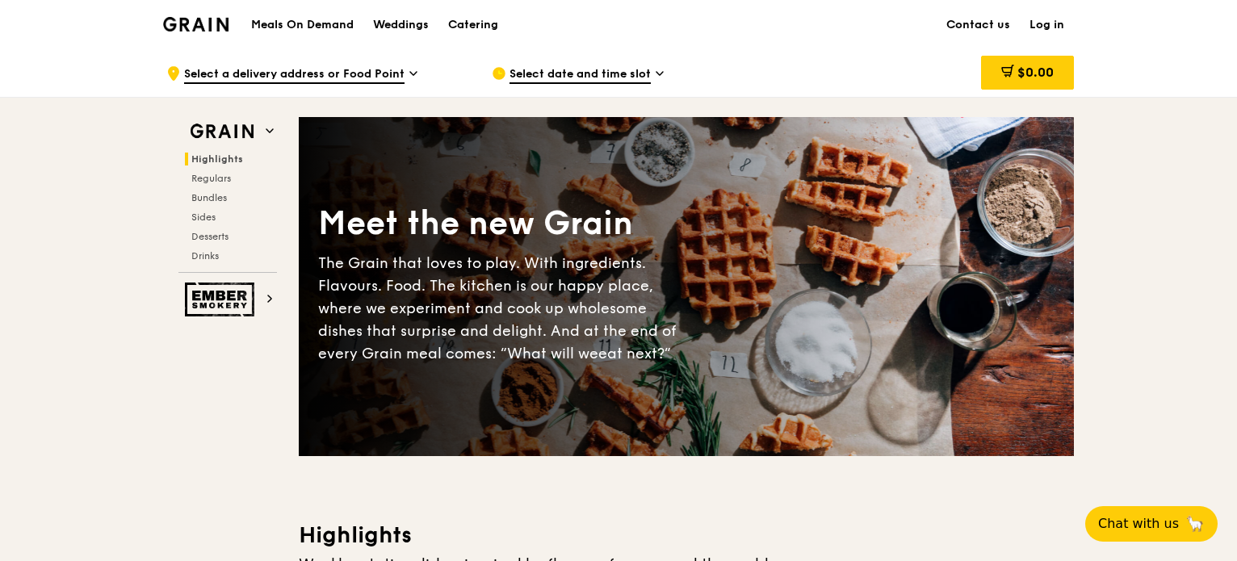  Describe the element at coordinates (209, 198) in the screenshot. I see `span: Bundles` at that location.